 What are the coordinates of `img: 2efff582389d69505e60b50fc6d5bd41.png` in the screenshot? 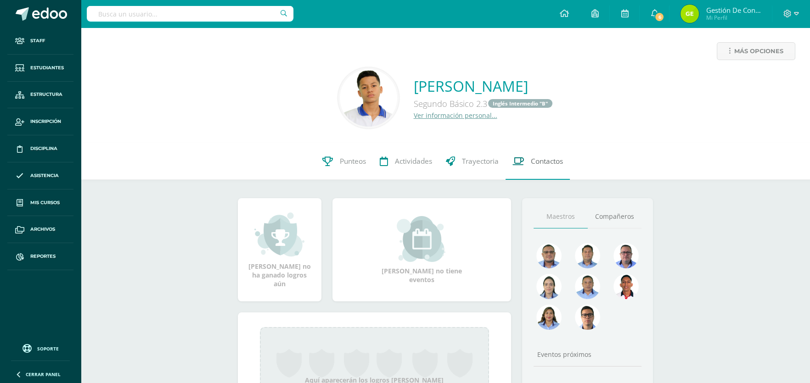 It's located at (587, 286).